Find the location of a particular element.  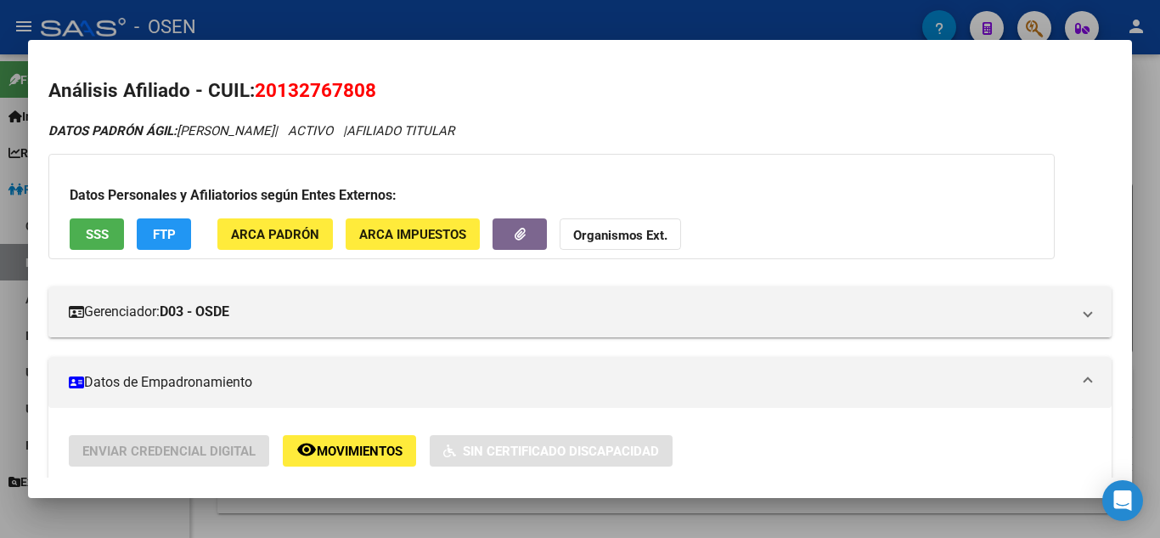

i: | ACTIVO | is located at coordinates (251, 131).